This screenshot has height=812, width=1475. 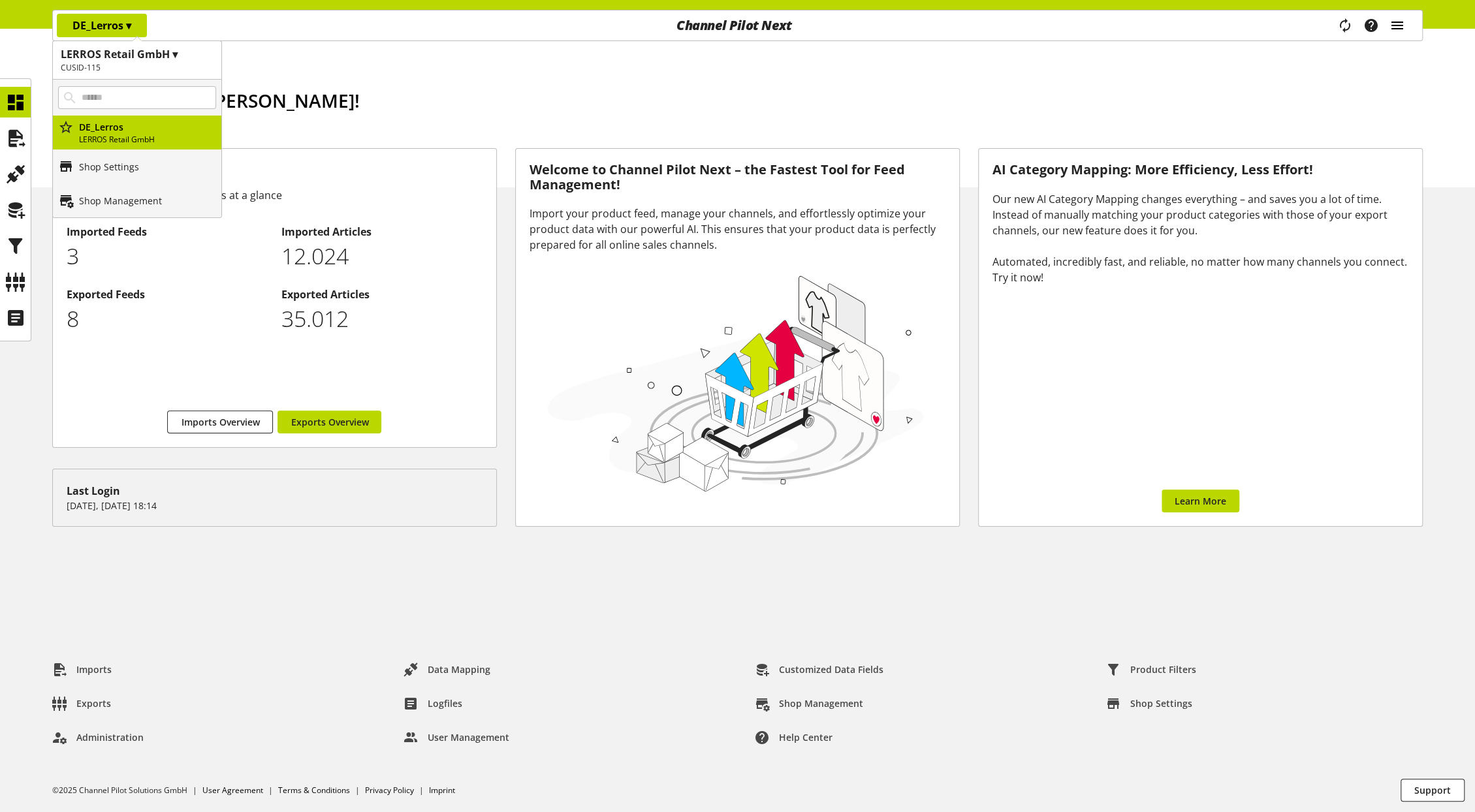 What do you see at coordinates (1163, 669) in the screenshot?
I see `span: Product Filters` at bounding box center [1163, 669].